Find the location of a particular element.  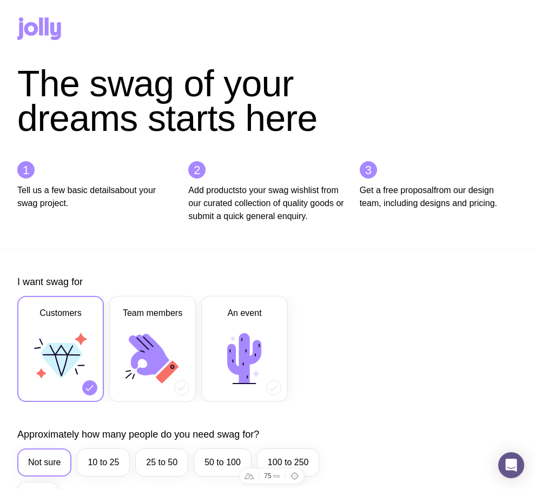

p: to your swag wishlist from our curated collection of quality goods or submit a quick general enqu... is located at coordinates (267, 204).